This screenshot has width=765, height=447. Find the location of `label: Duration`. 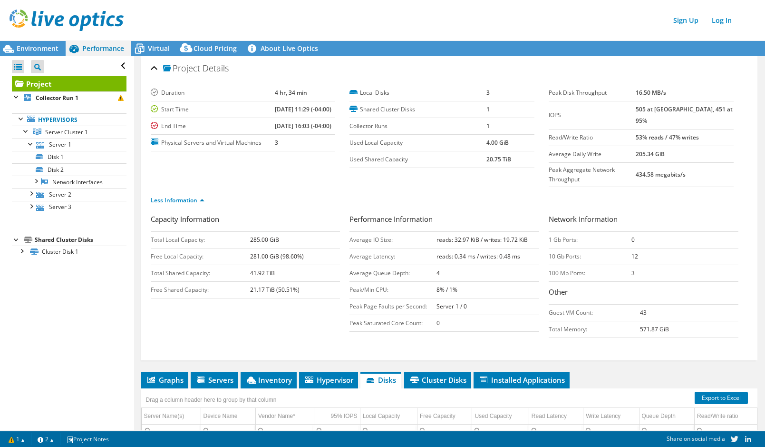

label: Duration is located at coordinates (213, 93).